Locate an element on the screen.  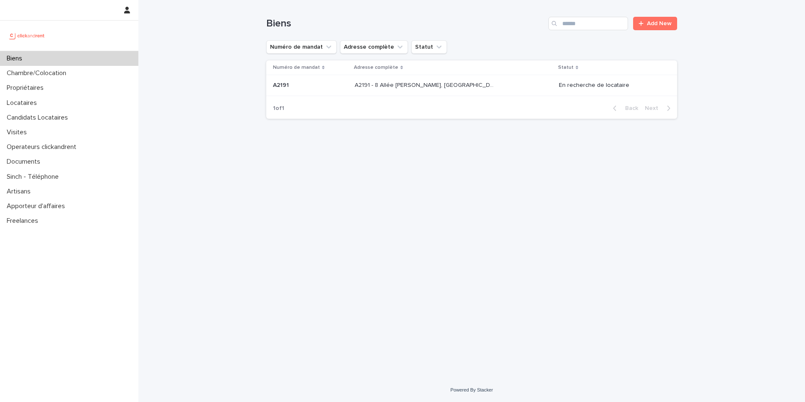
p: Freelances is located at coordinates (24, 221).